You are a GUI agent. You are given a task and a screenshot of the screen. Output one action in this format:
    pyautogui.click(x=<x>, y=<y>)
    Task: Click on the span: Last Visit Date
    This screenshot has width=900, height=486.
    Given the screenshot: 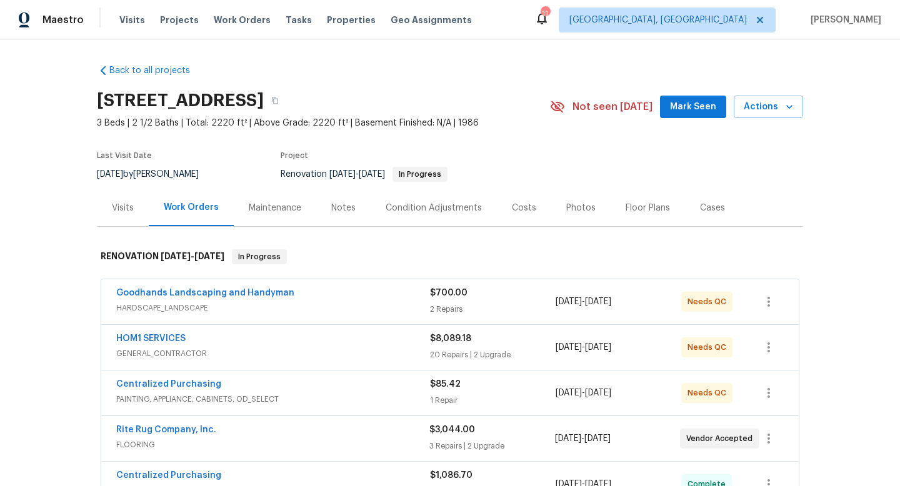 What is the action you would take?
    pyautogui.click(x=124, y=156)
    